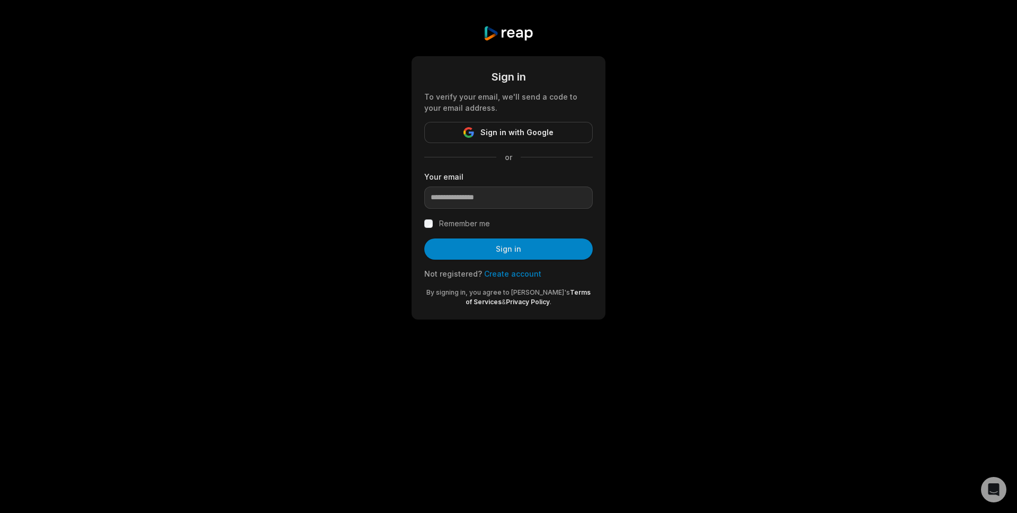  What do you see at coordinates (509, 102) in the screenshot?
I see `div: To verify your email, we'll send a code to your email address.` at bounding box center [509, 102].